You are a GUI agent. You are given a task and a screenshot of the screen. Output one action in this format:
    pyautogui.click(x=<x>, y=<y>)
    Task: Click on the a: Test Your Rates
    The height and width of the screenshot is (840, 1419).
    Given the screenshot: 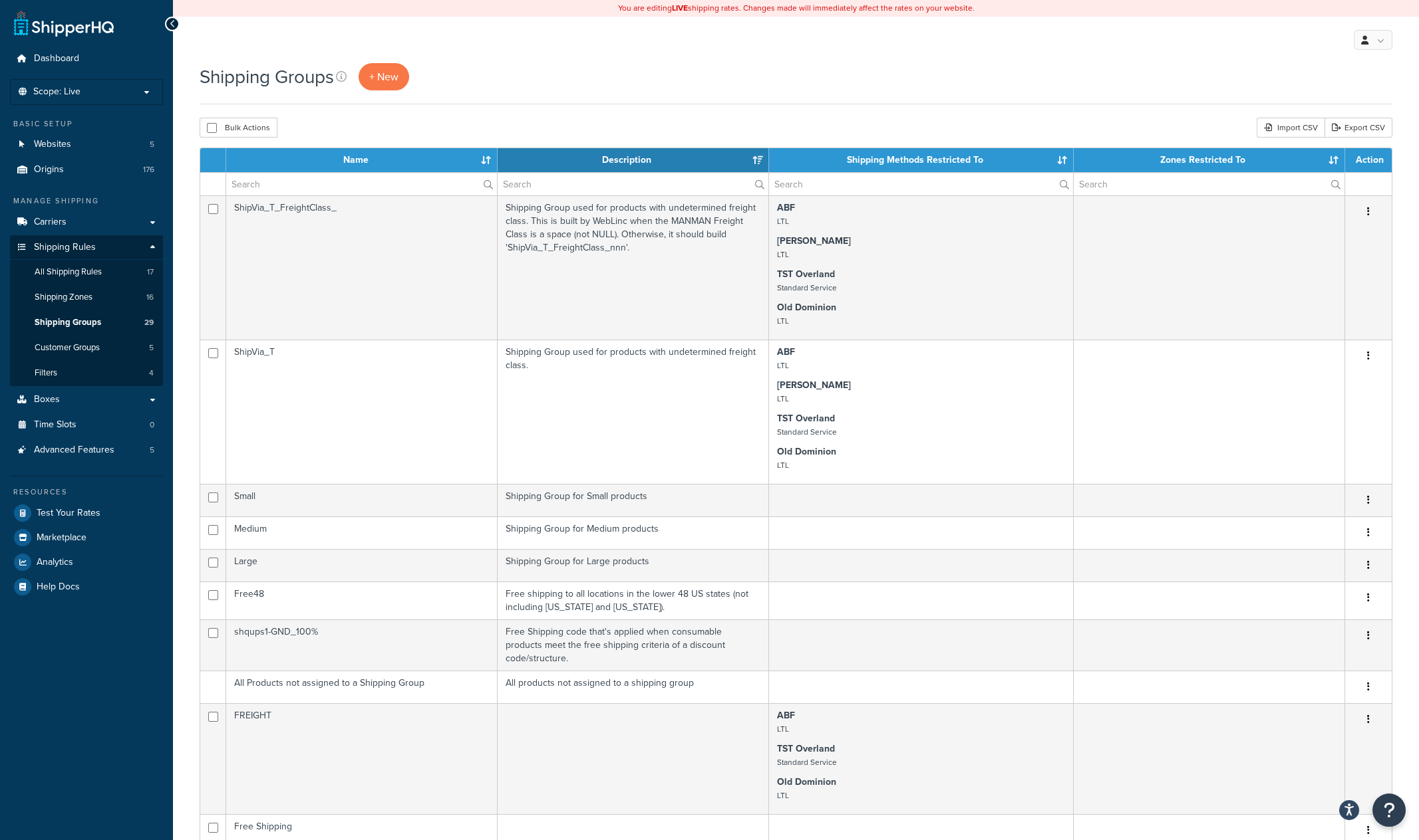 What is the action you would take?
    pyautogui.click(x=86, y=513)
    